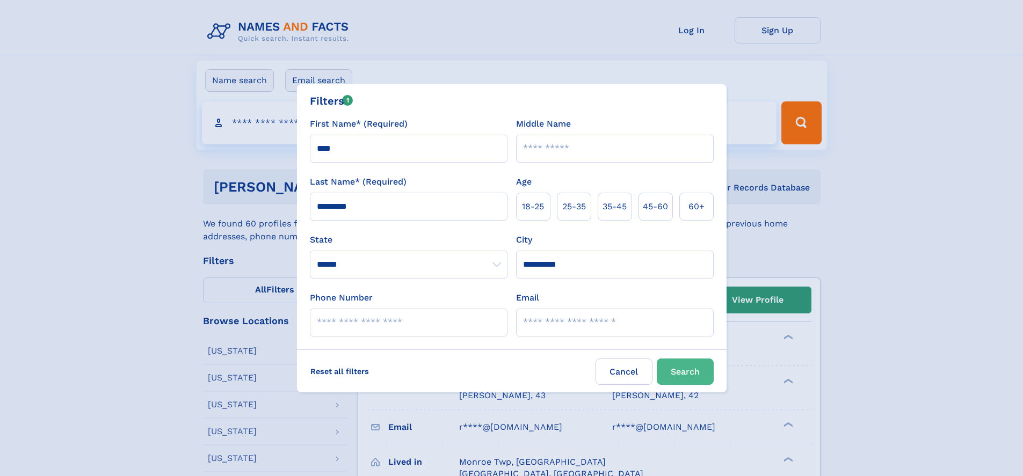 The height and width of the screenshot is (476, 1023). Describe the element at coordinates (614, 207) in the screenshot. I see `span: 35‑45` at that location.